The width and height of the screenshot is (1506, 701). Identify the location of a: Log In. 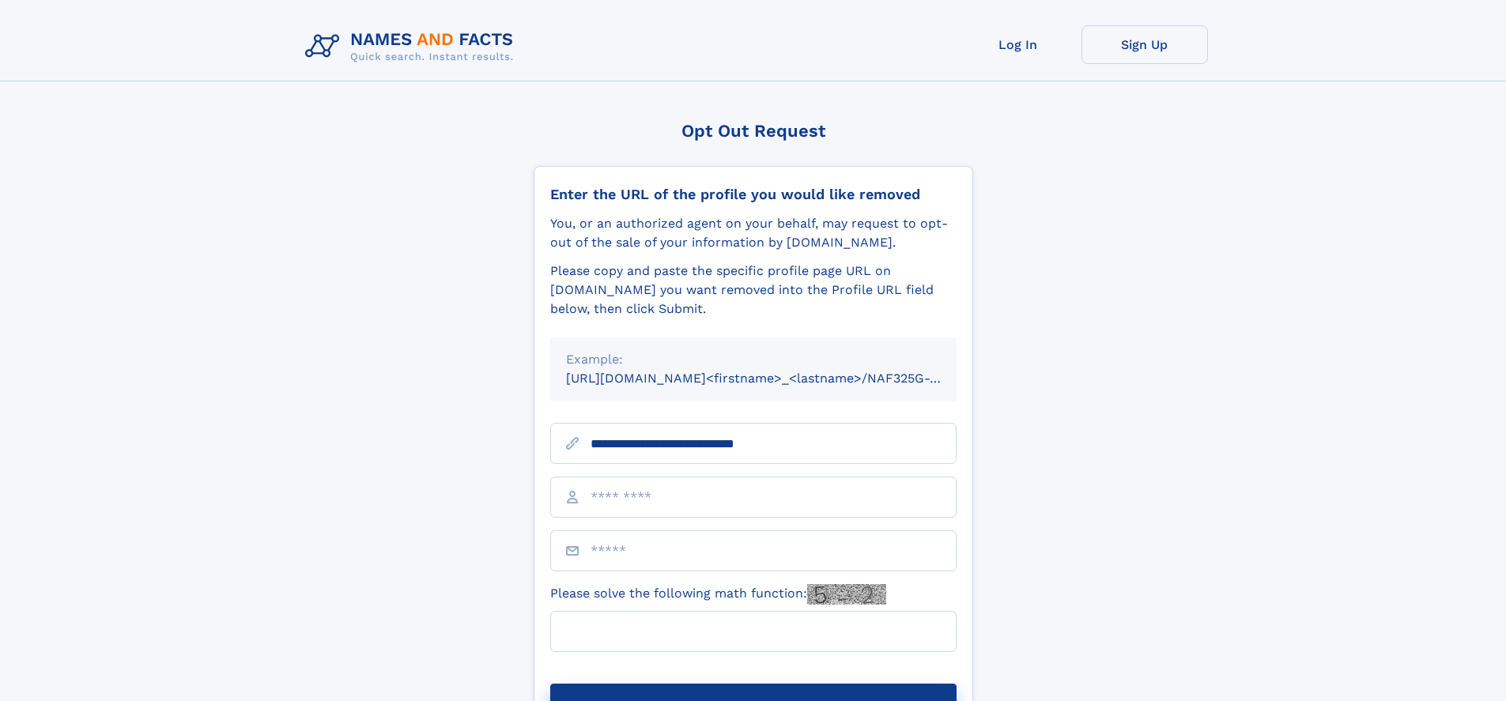
(1018, 44).